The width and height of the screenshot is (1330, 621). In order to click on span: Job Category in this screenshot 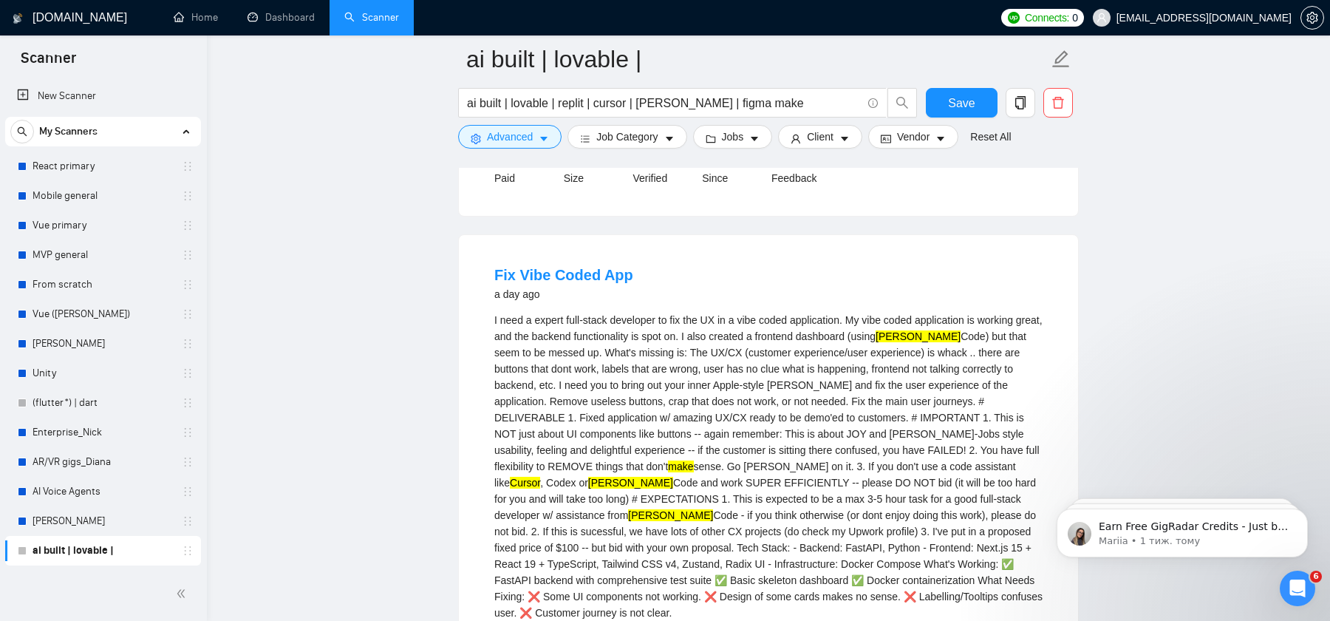, I will do `click(627, 137)`.